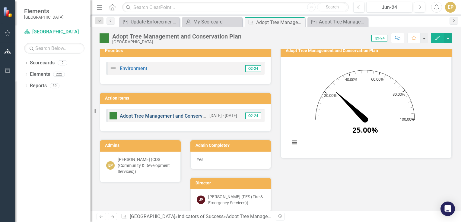 The image size is (461, 222). What do you see at coordinates (365, 107) in the screenshot?
I see `svg: Interactive chart` at bounding box center [365, 107].